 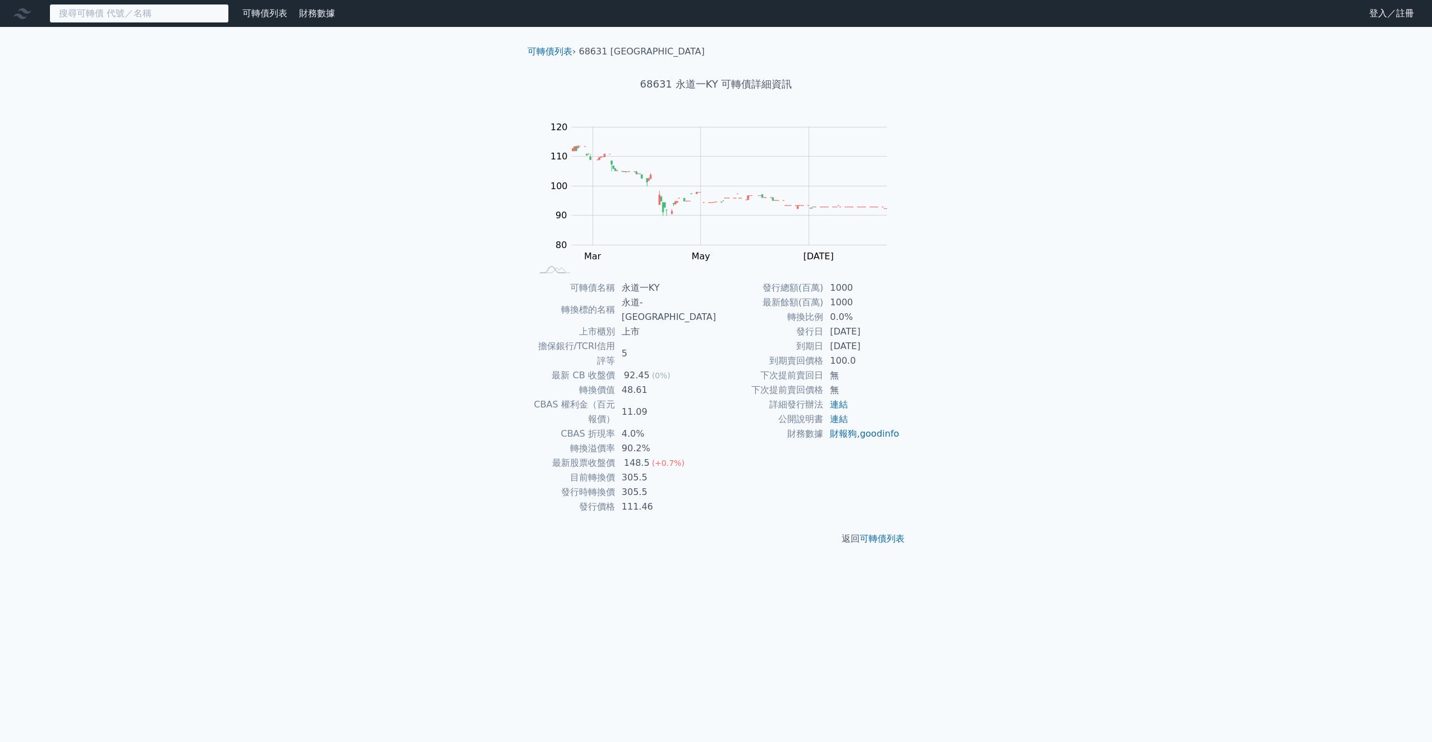 What do you see at coordinates (770, 303) in the screenshot?
I see `td: 最新餘額(百萬)` at bounding box center [770, 303].